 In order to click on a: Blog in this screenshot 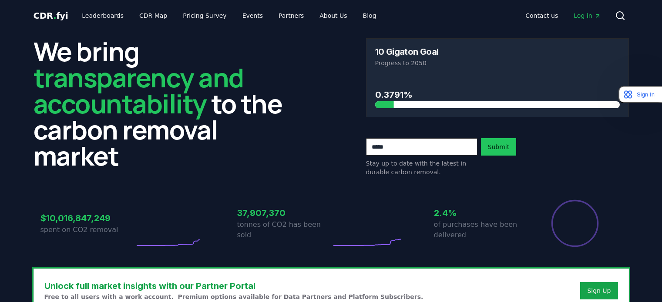, I will do `click(369, 16)`.